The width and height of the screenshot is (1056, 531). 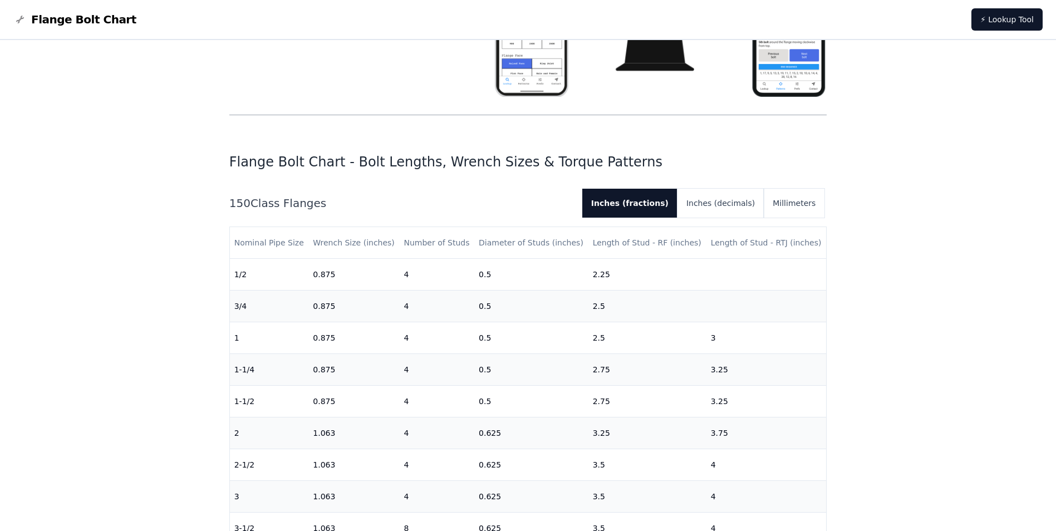 What do you see at coordinates (436, 243) in the screenshot?
I see `th: Number of Studs` at bounding box center [436, 243].